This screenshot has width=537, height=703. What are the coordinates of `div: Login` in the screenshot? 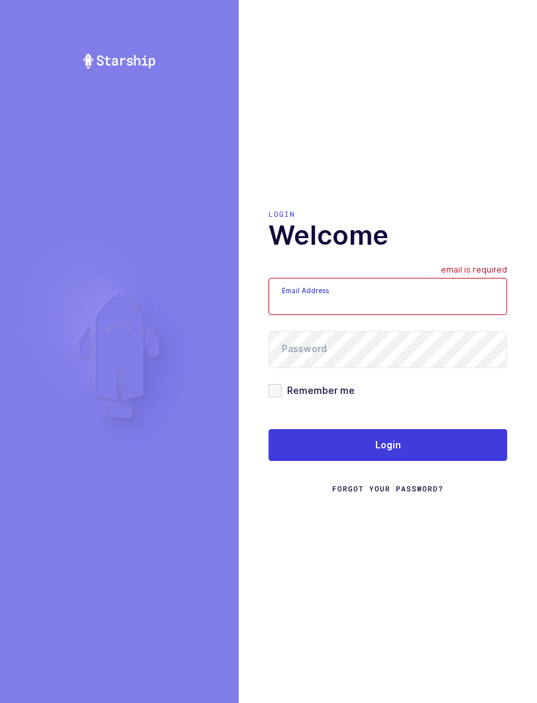 It's located at (388, 214).